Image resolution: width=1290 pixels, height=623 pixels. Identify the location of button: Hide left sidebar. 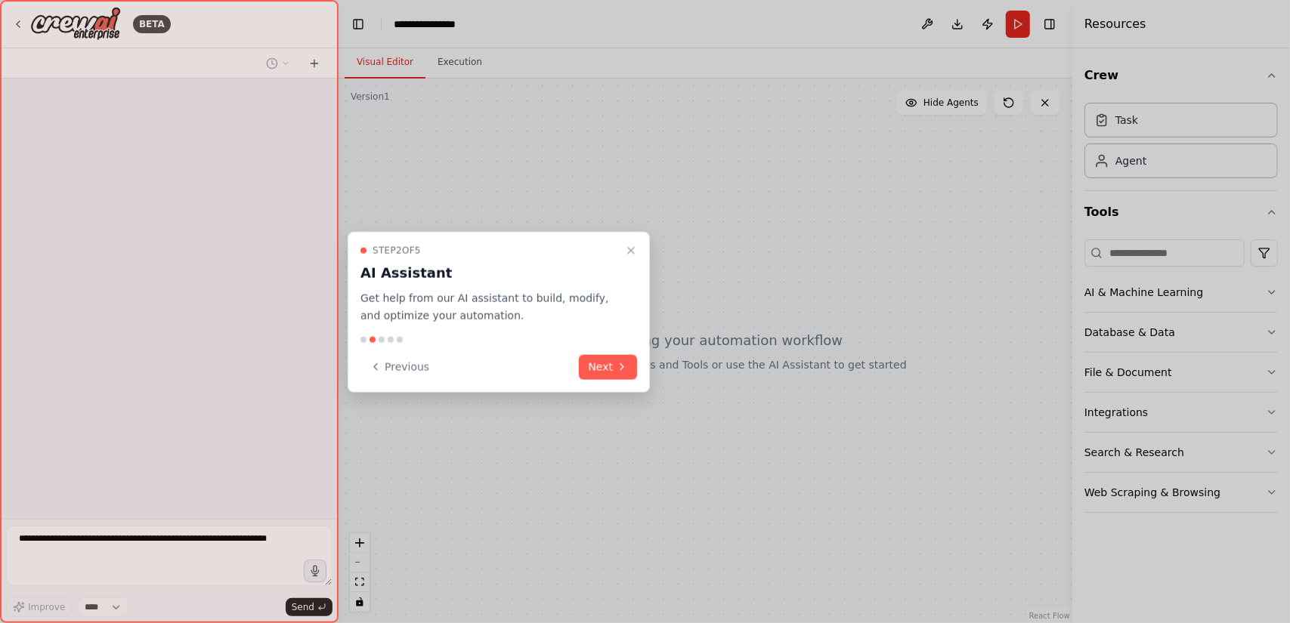
(358, 24).